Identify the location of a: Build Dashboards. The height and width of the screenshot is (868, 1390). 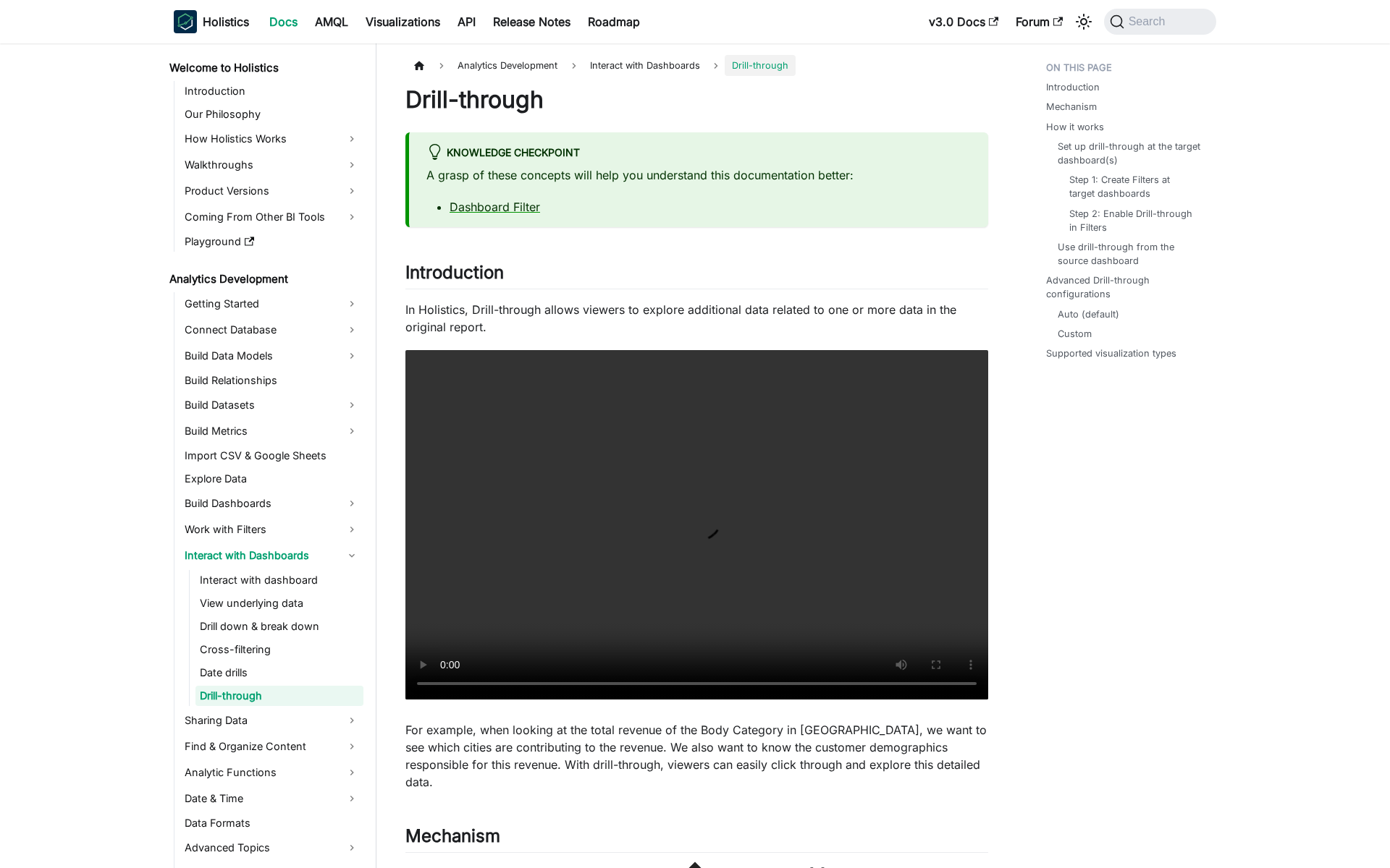
(271, 504).